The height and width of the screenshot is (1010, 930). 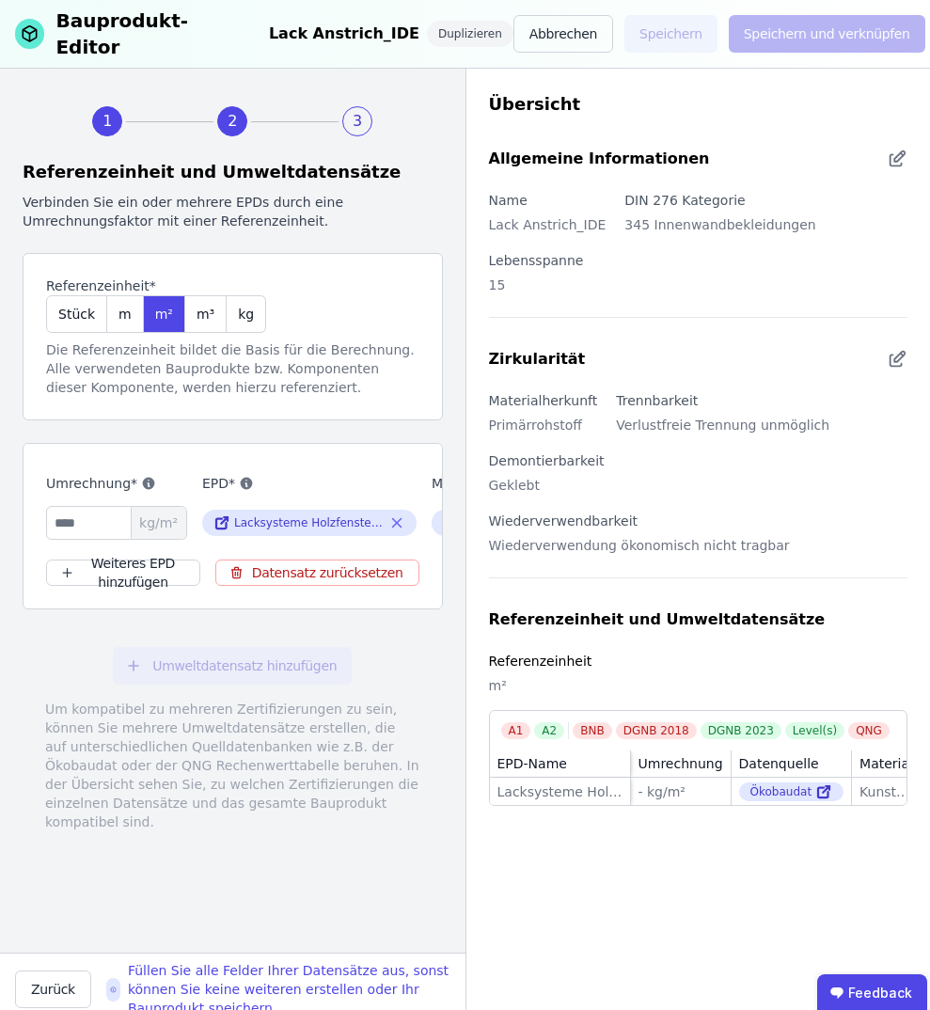 I want to click on div: Um kompatibel zu mehreren Zertifizierungen zu sein, können Sie mehrere Umweltdatensätze erstellen..., so click(x=232, y=765).